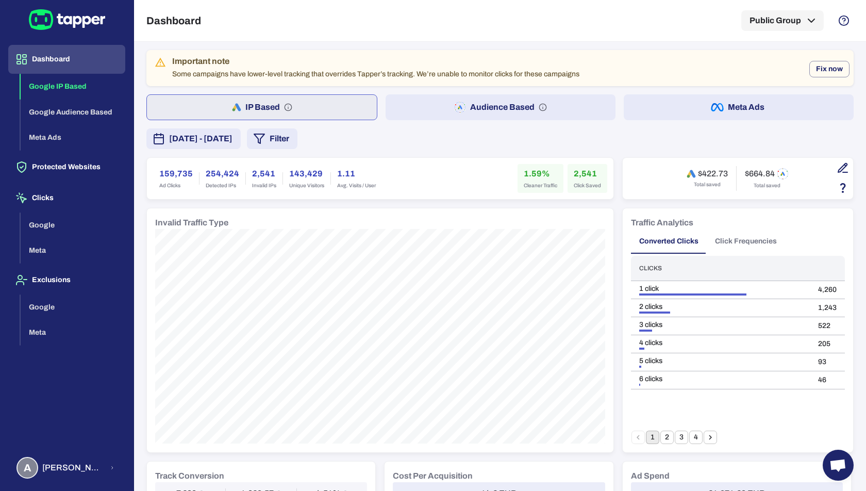 The image size is (866, 491). Describe the element at coordinates (432, 476) in the screenshot. I see `h6: Cost Per Acquisition` at that location.